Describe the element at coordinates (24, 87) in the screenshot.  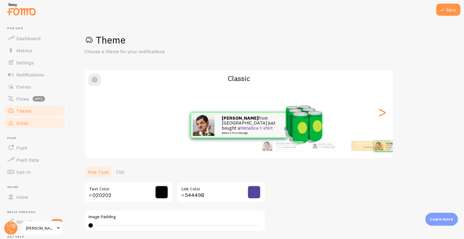
I see `span: Events` at that location.